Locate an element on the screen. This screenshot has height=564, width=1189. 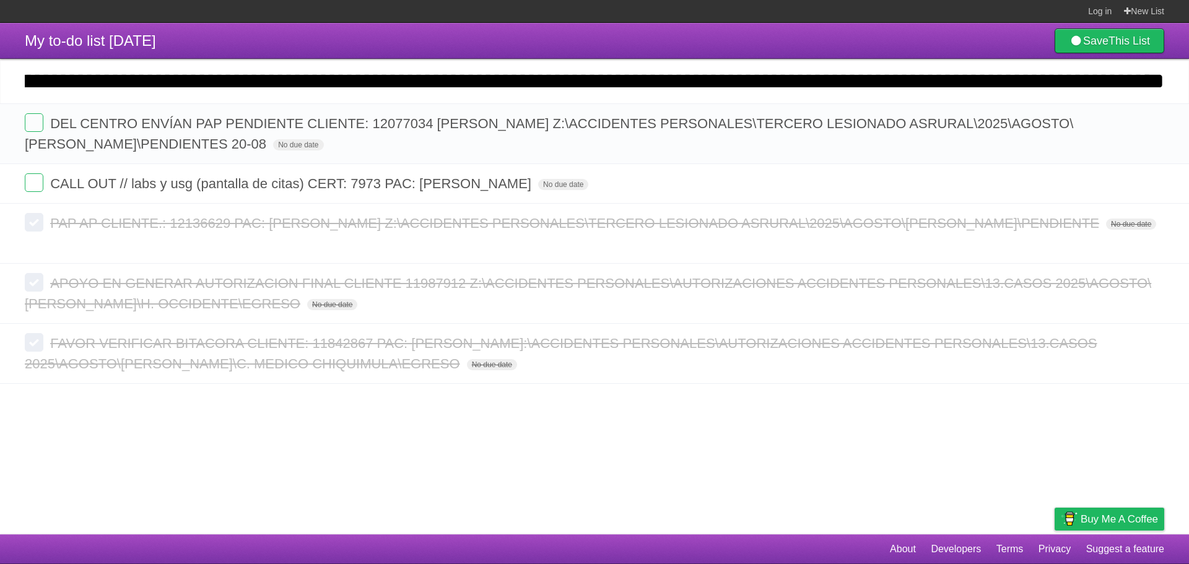
a: Terms is located at coordinates (1010, 549).